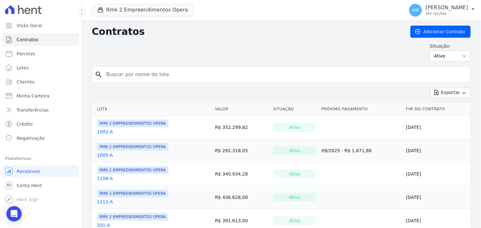 This screenshot has height=228, width=481. Describe the element at coordinates (33, 110) in the screenshot. I see `span: Transferências` at that location.